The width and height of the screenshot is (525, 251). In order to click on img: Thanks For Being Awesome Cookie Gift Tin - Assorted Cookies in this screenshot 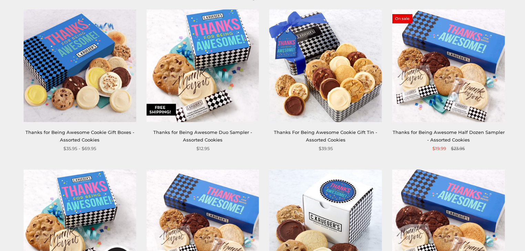, I will do `click(325, 65)`.